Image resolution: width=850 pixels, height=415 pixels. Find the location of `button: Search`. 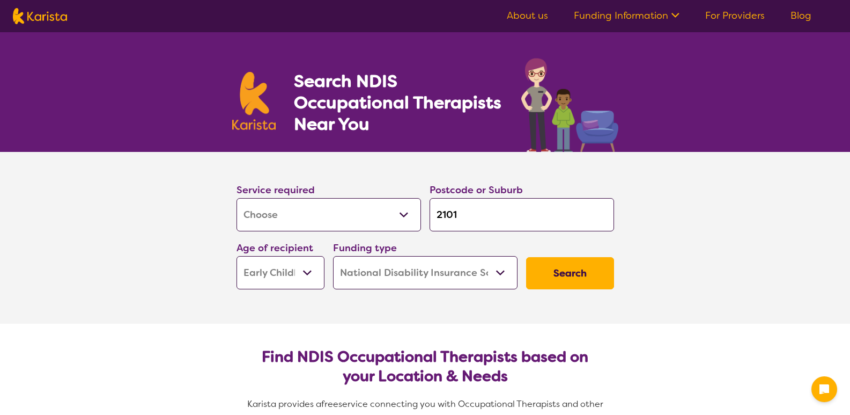

button: Search is located at coordinates (570, 273).